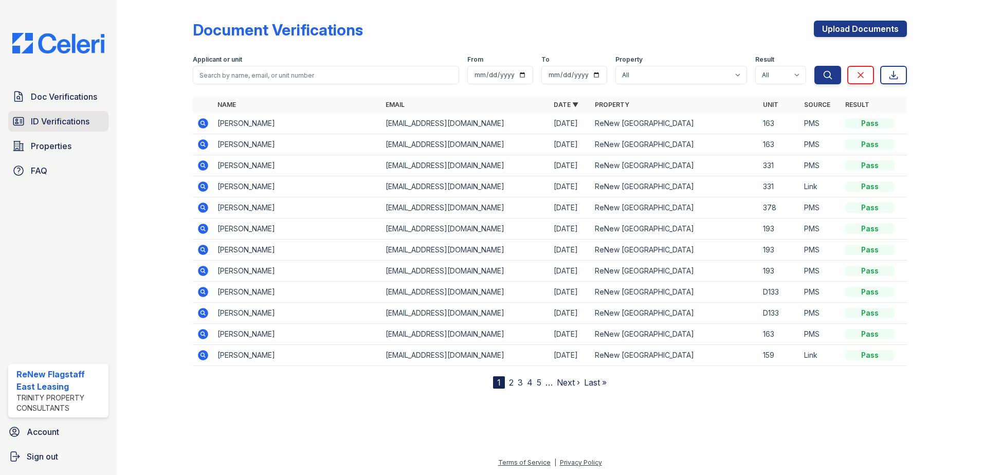  I want to click on a: Account, so click(58, 432).